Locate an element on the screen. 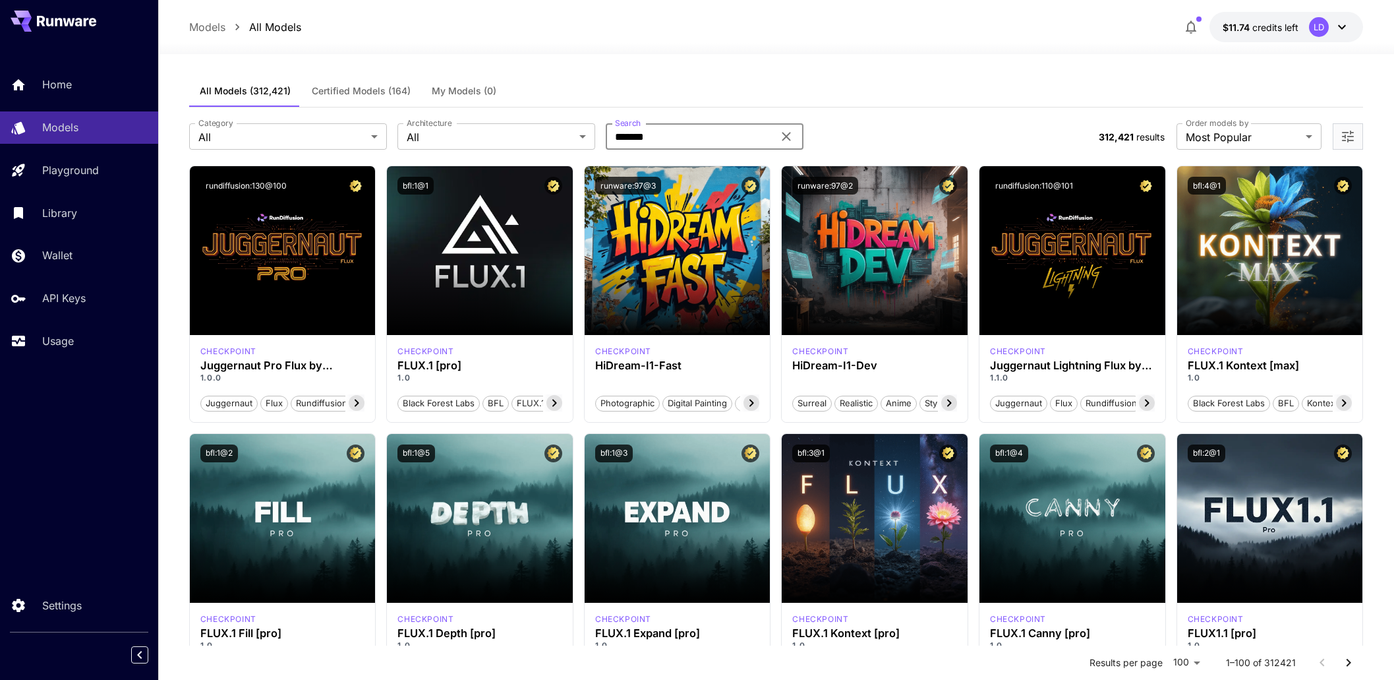  span: juggernaut is located at coordinates (1019, 403).